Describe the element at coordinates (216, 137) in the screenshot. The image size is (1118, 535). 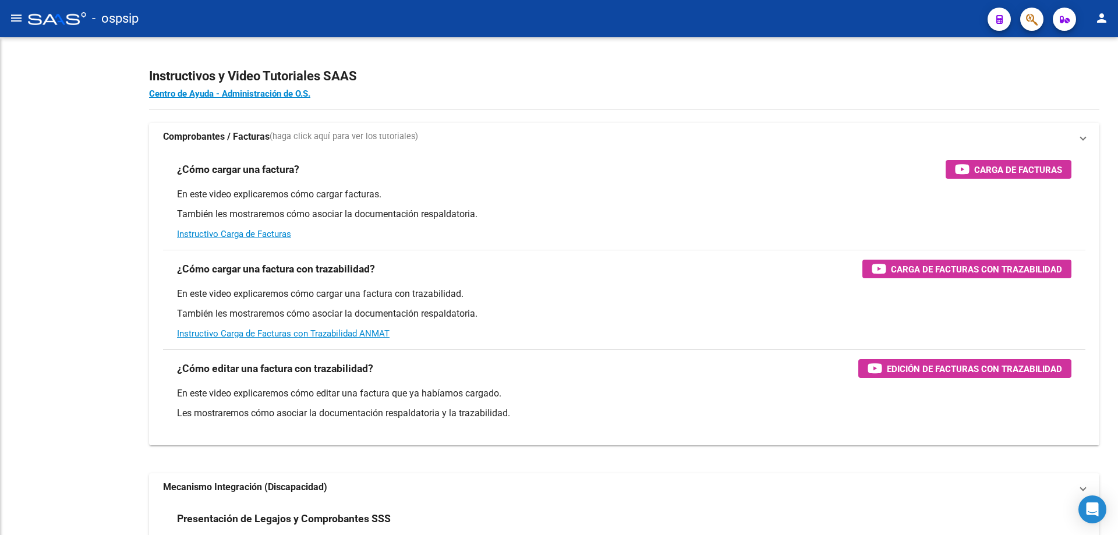
I see `strong: Comprobantes / Facturas` at that location.